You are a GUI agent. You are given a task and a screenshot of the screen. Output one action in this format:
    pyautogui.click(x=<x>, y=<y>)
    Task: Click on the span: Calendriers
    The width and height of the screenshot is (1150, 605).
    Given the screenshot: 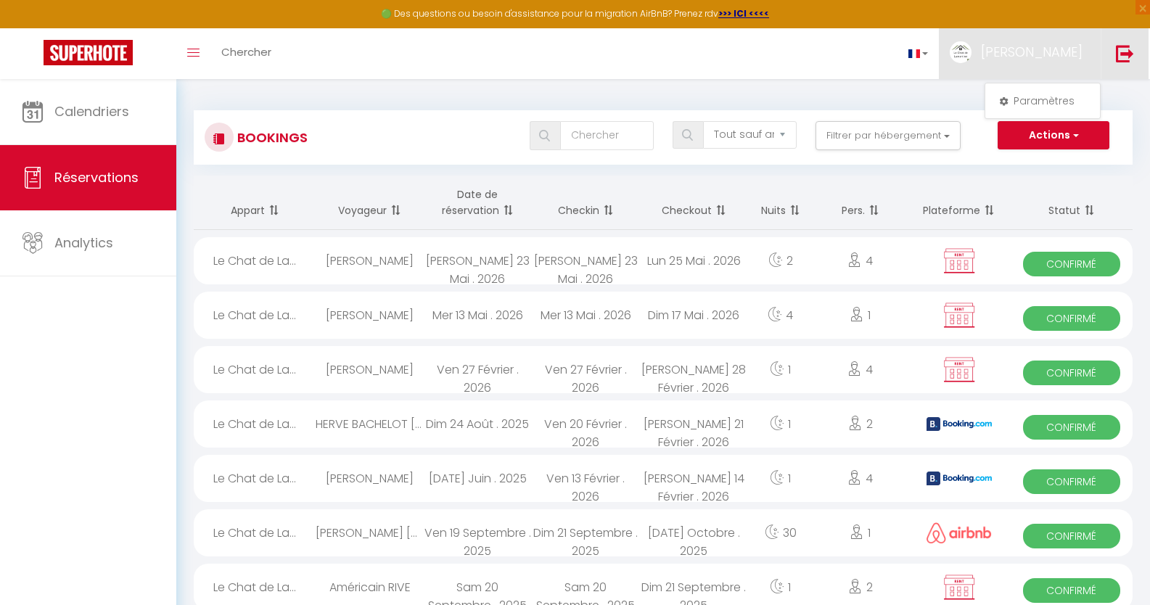 What is the action you would take?
    pyautogui.click(x=91, y=111)
    